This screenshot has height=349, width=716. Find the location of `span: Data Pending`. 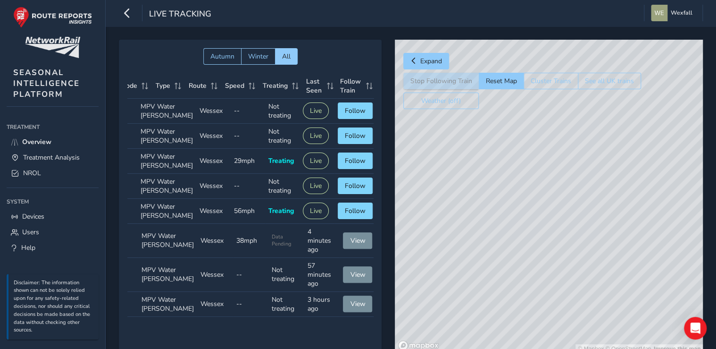

span: Data Pending is located at coordinates (286, 240).